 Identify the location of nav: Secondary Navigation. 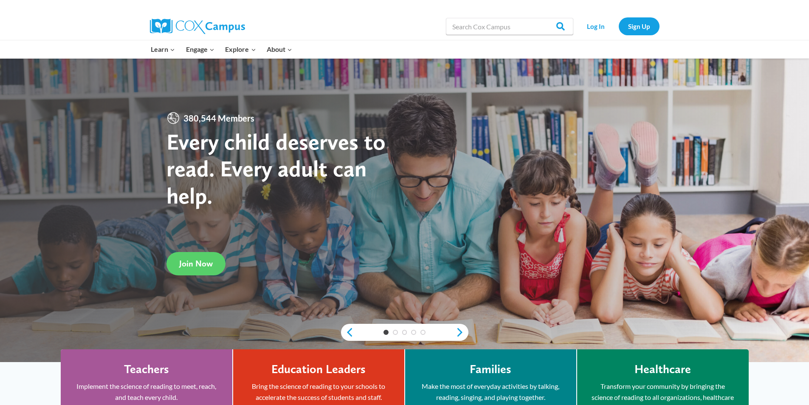
(618, 26).